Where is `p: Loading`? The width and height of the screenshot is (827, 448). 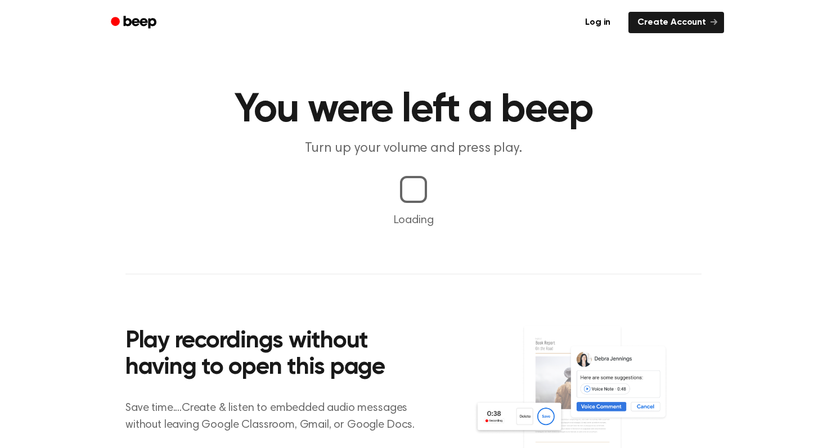
p: Loading is located at coordinates (413, 221).